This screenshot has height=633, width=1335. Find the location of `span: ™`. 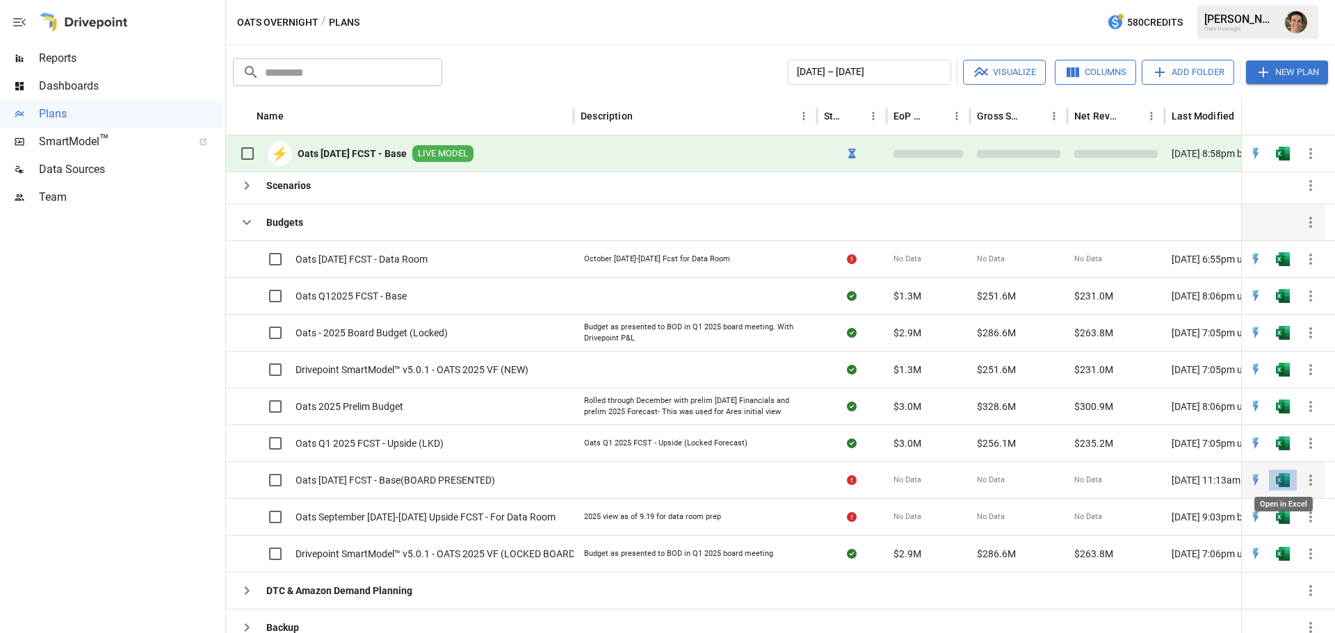

span: ™ is located at coordinates (104, 140).